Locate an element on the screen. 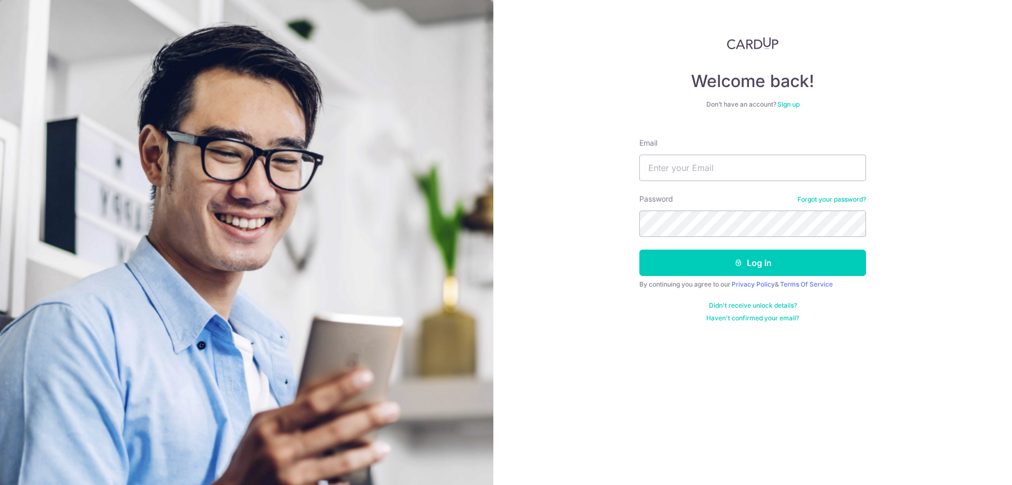 This screenshot has width=1012, height=485. a: Haven't confirmed your email? is located at coordinates (753, 318).